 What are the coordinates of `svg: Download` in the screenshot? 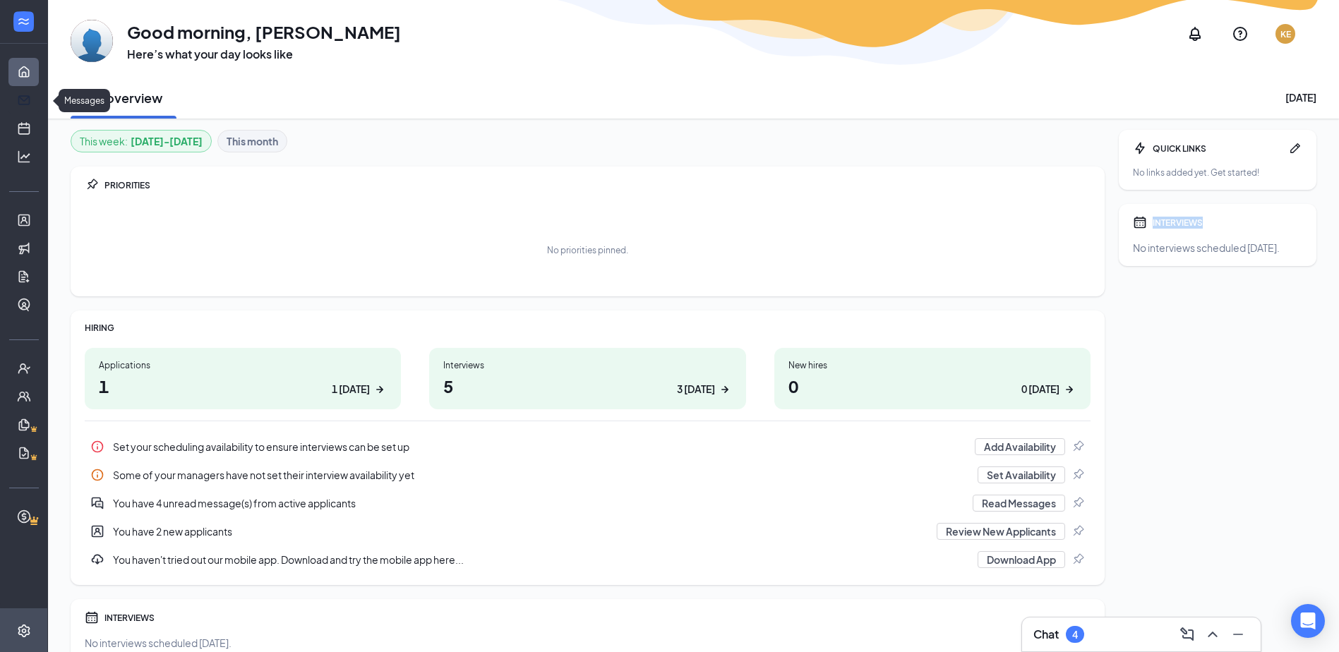 It's located at (97, 560).